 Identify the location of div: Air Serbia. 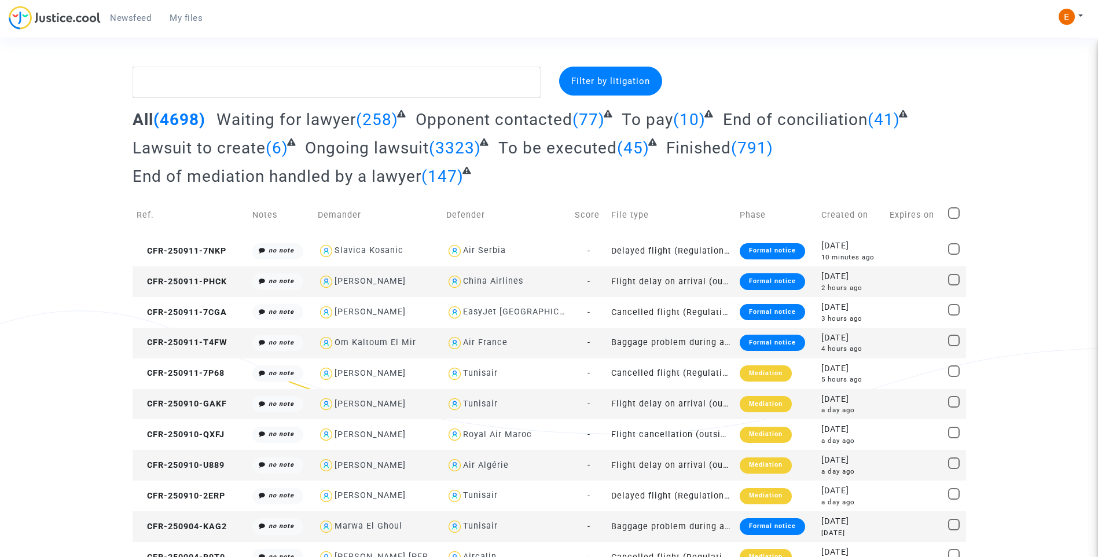
(484, 250).